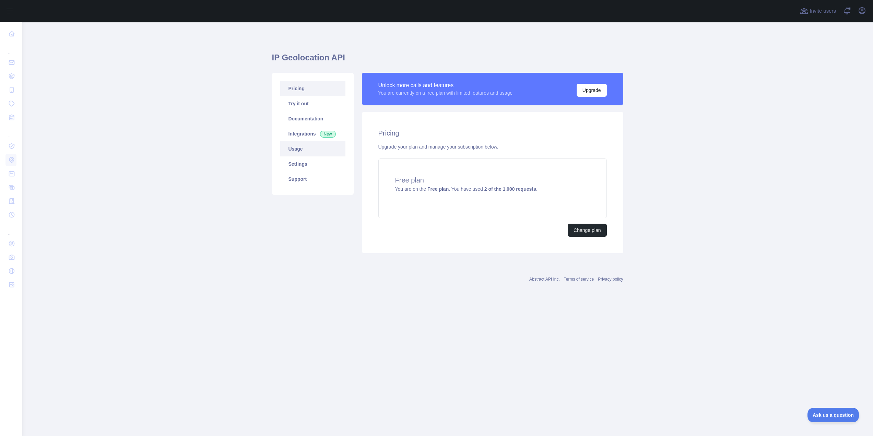 This screenshot has width=873, height=436. I want to click on h4: Free plan, so click(493, 180).